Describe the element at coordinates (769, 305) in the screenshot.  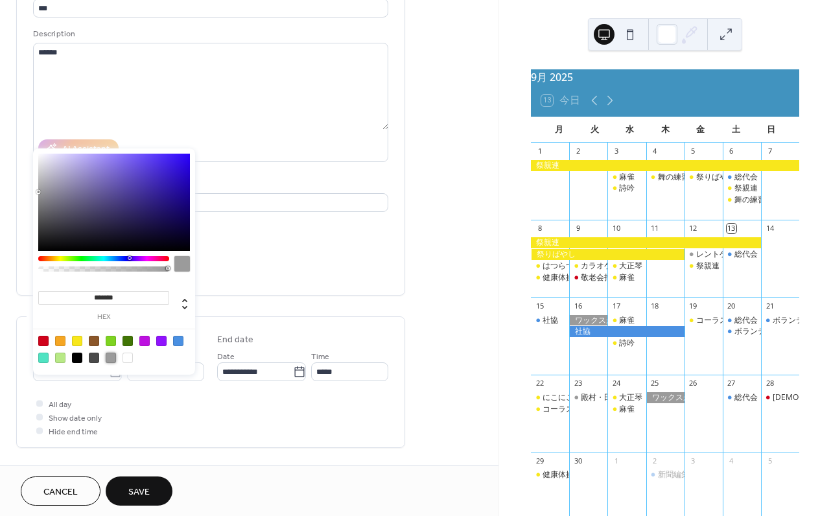
I see `div: 21` at that location.